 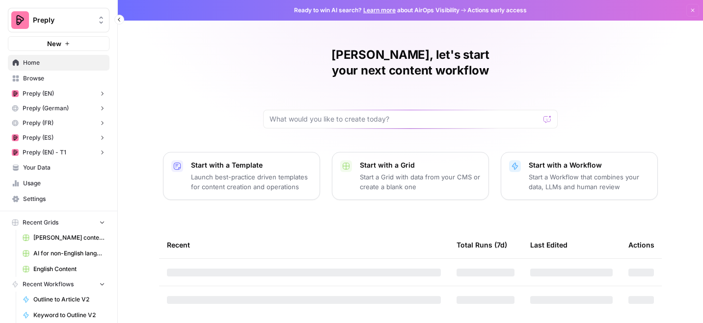 What do you see at coordinates (64, 168) in the screenshot?
I see `span: Your Data` at bounding box center [64, 168].